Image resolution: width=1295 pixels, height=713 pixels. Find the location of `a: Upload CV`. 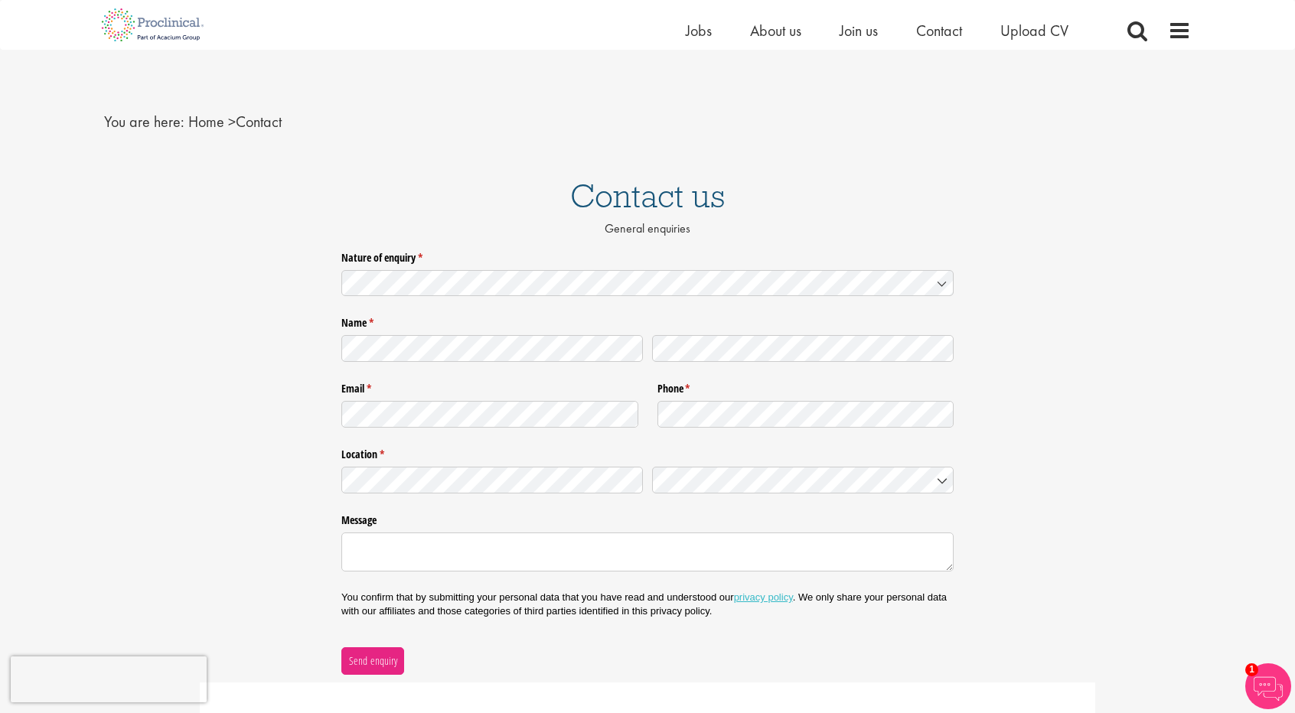

a: Upload CV is located at coordinates (1034, 31).